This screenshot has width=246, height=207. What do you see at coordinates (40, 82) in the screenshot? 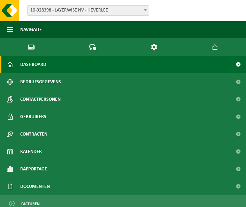
I see `span: Bedrijfsgegevens` at bounding box center [40, 82].